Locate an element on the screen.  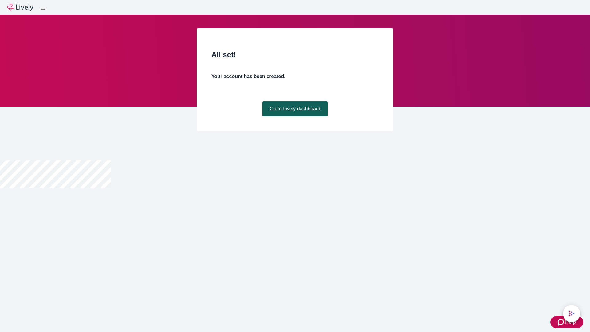
button: Zendesk support iconHelp is located at coordinates (567, 322).